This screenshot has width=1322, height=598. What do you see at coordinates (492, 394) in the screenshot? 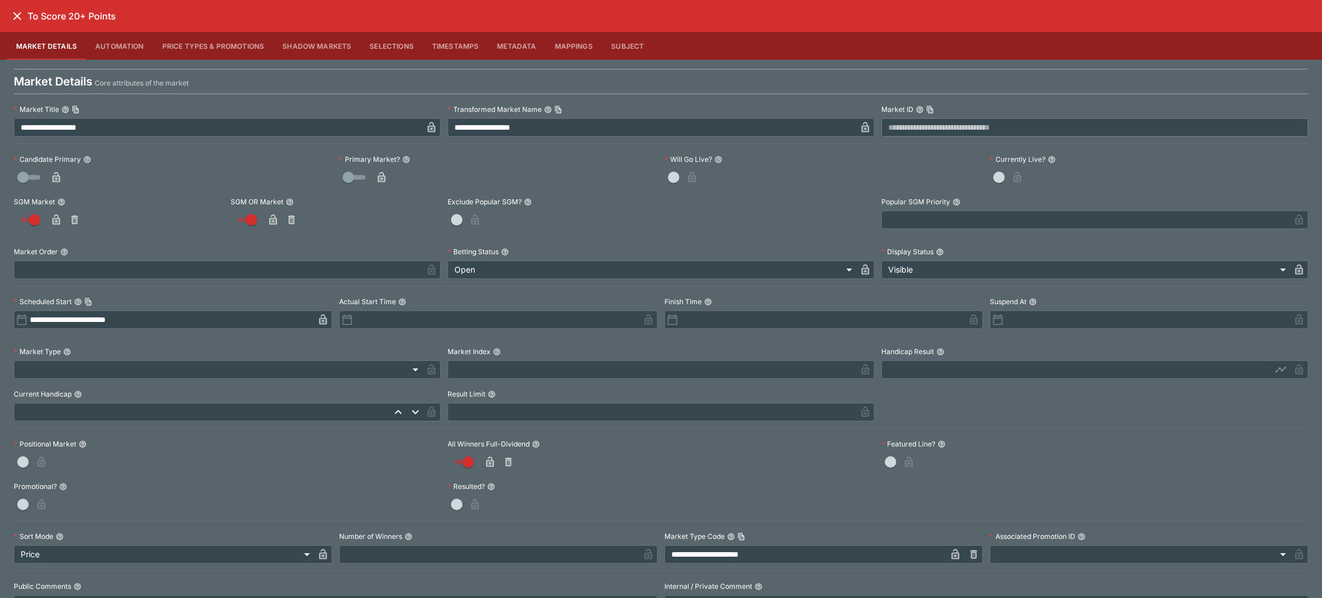
I see `button: Result Limit` at bounding box center [492, 394].